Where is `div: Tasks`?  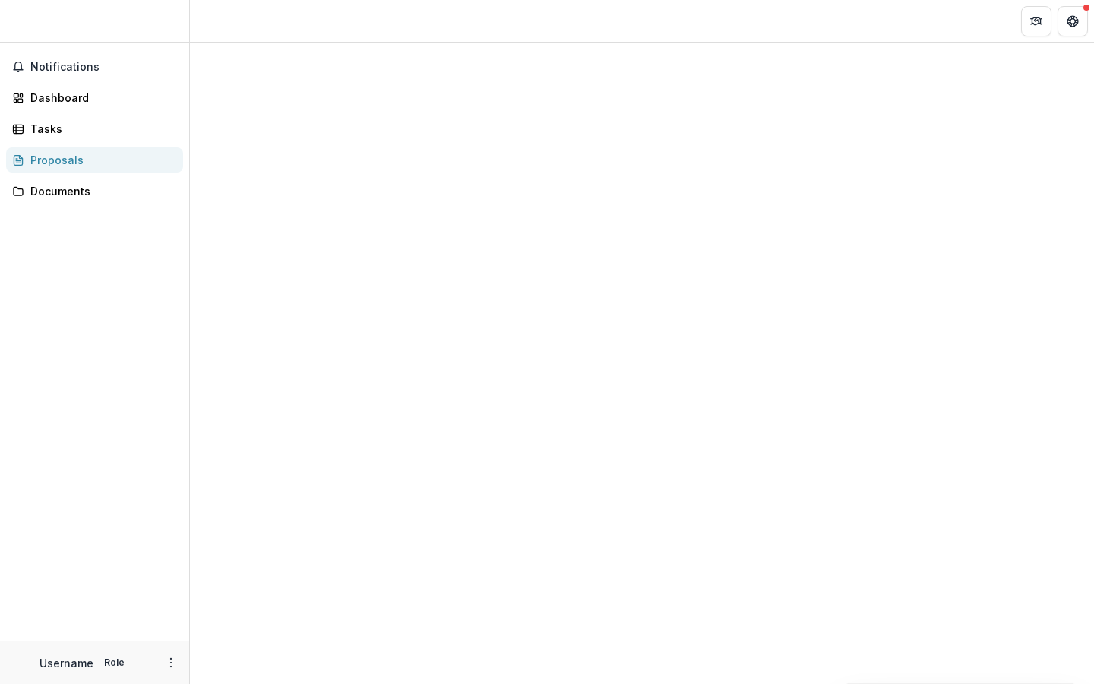
div: Tasks is located at coordinates (100, 128).